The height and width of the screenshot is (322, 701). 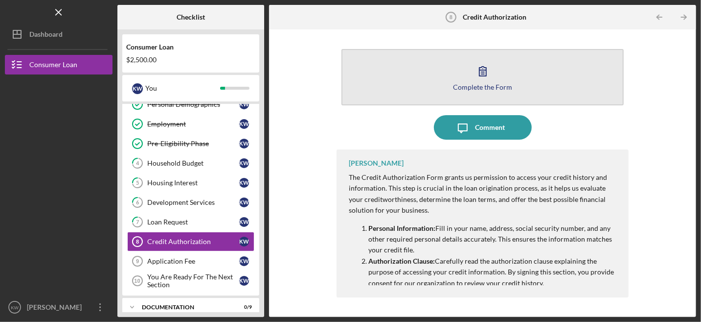 What do you see at coordinates (193, 202) in the screenshot?
I see `div: Development Services` at bounding box center [193, 202].